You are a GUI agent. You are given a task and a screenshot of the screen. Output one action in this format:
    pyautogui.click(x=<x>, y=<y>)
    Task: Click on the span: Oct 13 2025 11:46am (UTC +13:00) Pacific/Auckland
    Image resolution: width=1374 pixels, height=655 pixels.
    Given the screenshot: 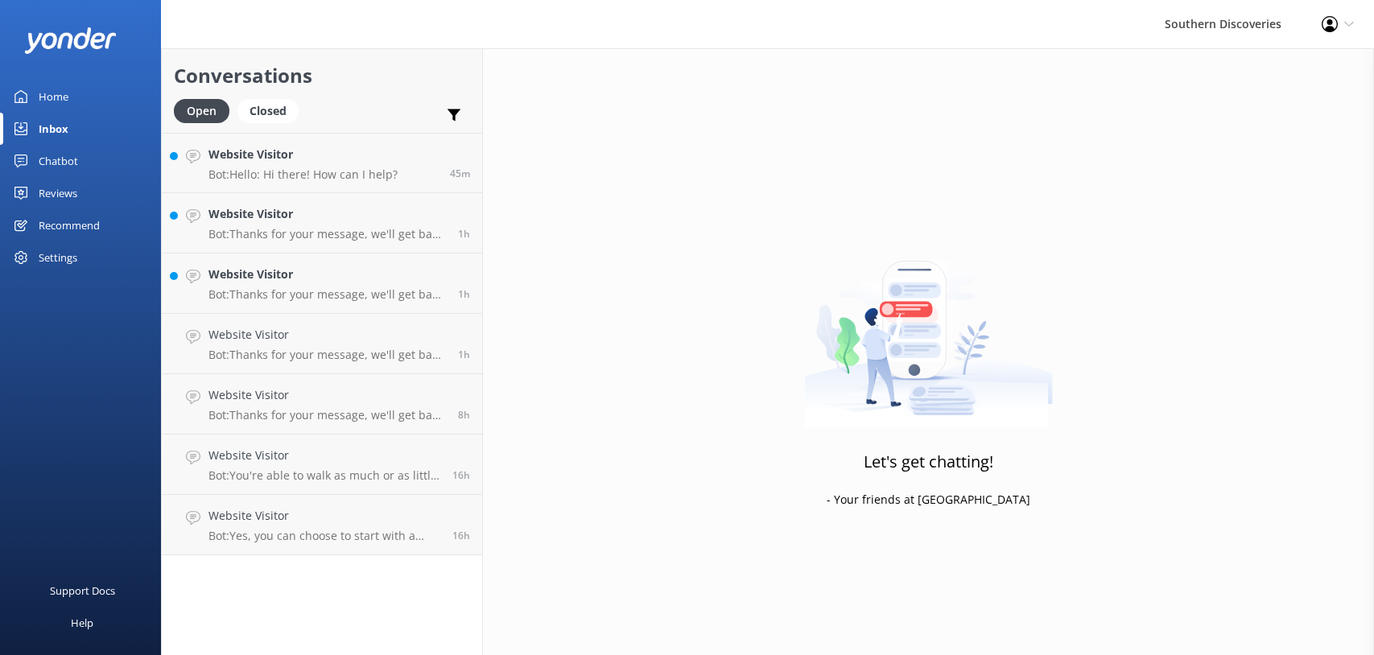 What is the action you would take?
    pyautogui.click(x=459, y=173)
    